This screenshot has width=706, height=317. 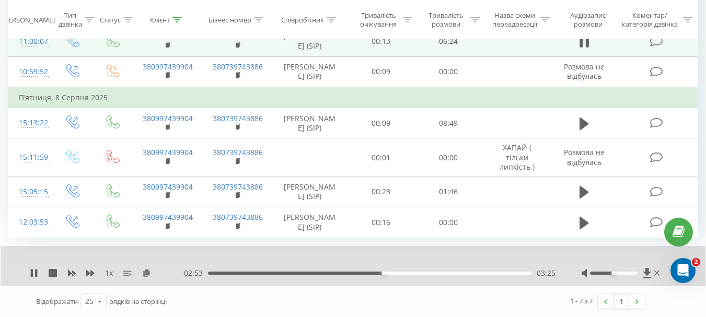 I want to click on td: 08:49, so click(x=449, y=123).